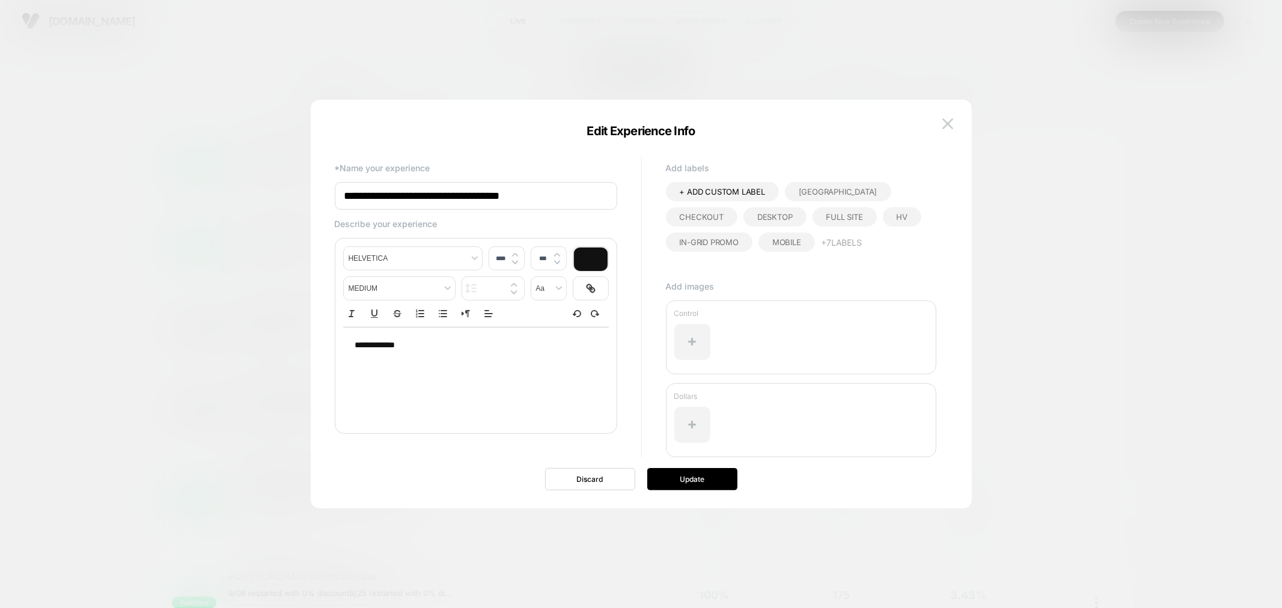 The height and width of the screenshot is (608, 1282). What do you see at coordinates (801, 168) in the screenshot?
I see `p: Add labels` at bounding box center [801, 168].